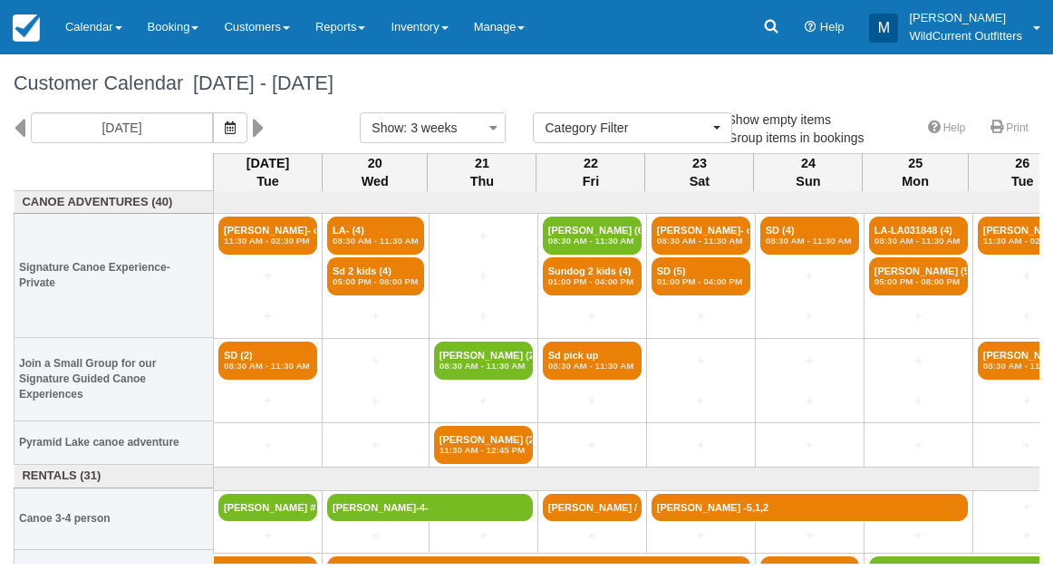 Image resolution: width=1053 pixels, height=570 pixels. What do you see at coordinates (775, 119) in the screenshot?
I see `span: Show empty items` at bounding box center [775, 119].